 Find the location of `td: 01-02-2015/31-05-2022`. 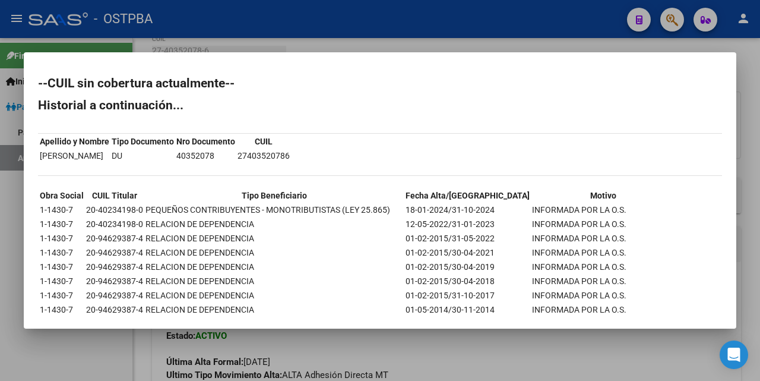

td: 01-02-2015/31-05-2022 is located at coordinates (468, 238).